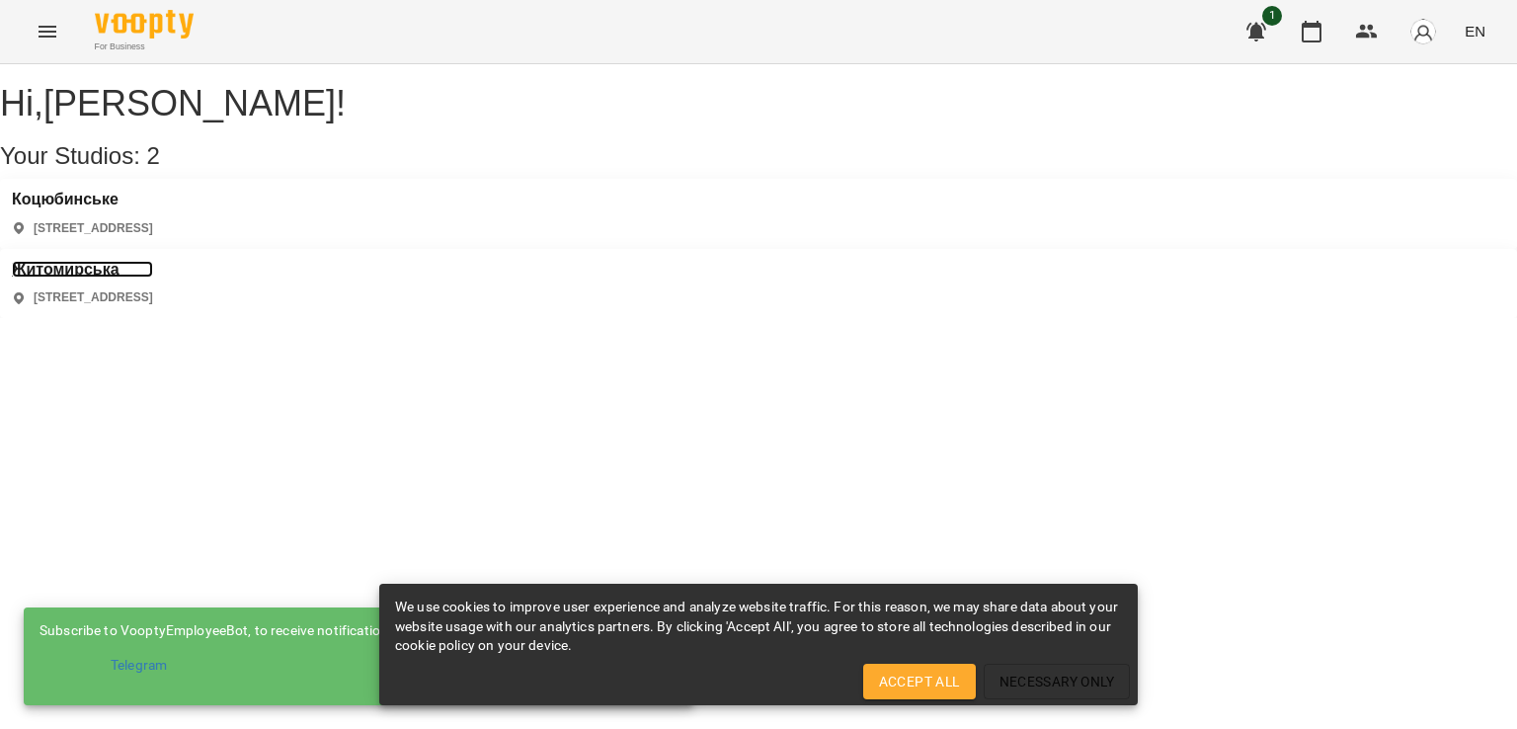 The height and width of the screenshot is (729, 1517). Describe the element at coordinates (82, 199) in the screenshot. I see `h3: Коцюбинське` at that location.